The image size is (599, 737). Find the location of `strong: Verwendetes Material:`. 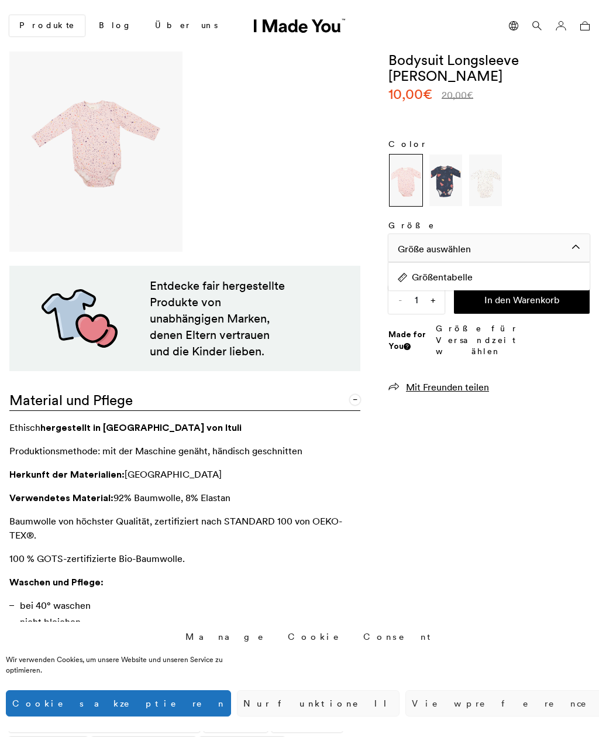

strong: Verwendetes Material: is located at coordinates (61, 497).